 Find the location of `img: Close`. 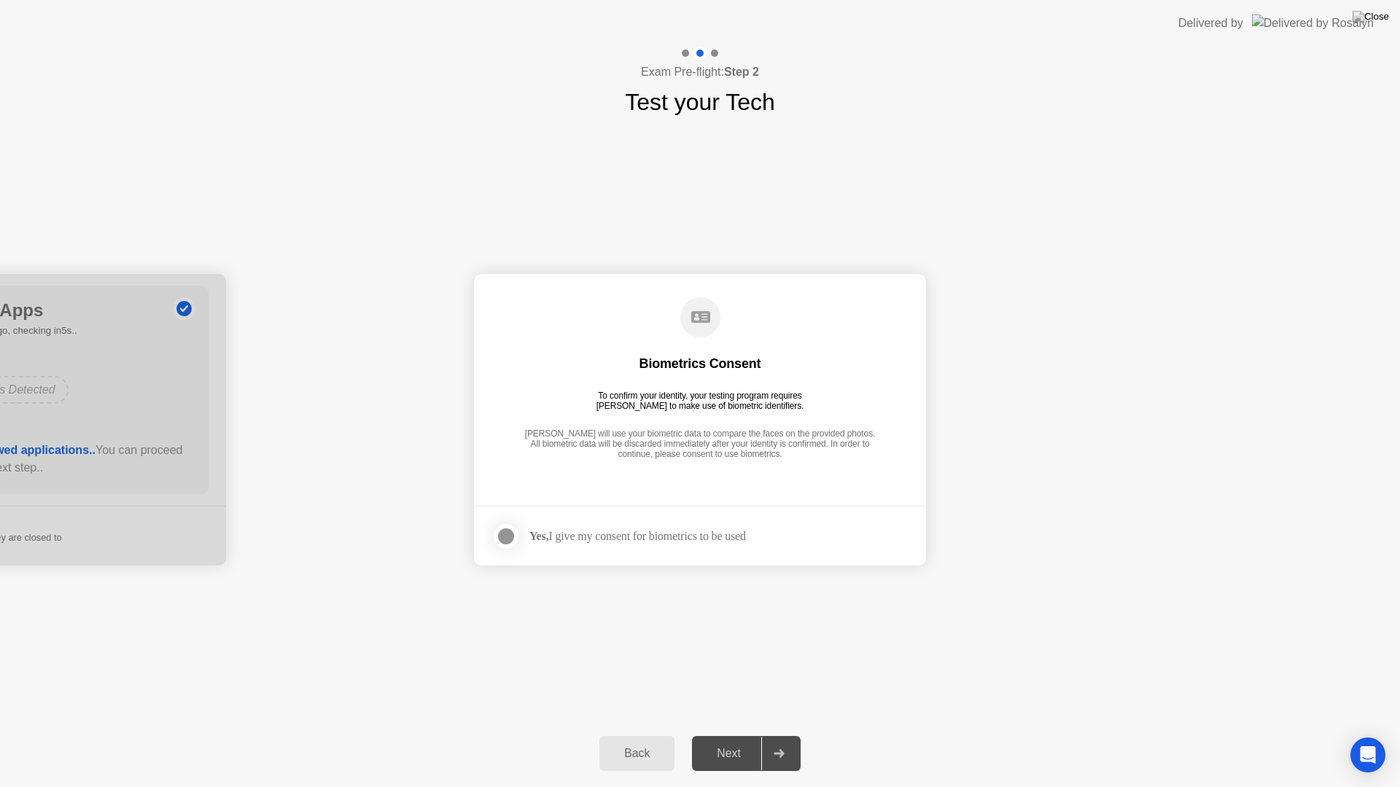

img: Close is located at coordinates (1370, 17).